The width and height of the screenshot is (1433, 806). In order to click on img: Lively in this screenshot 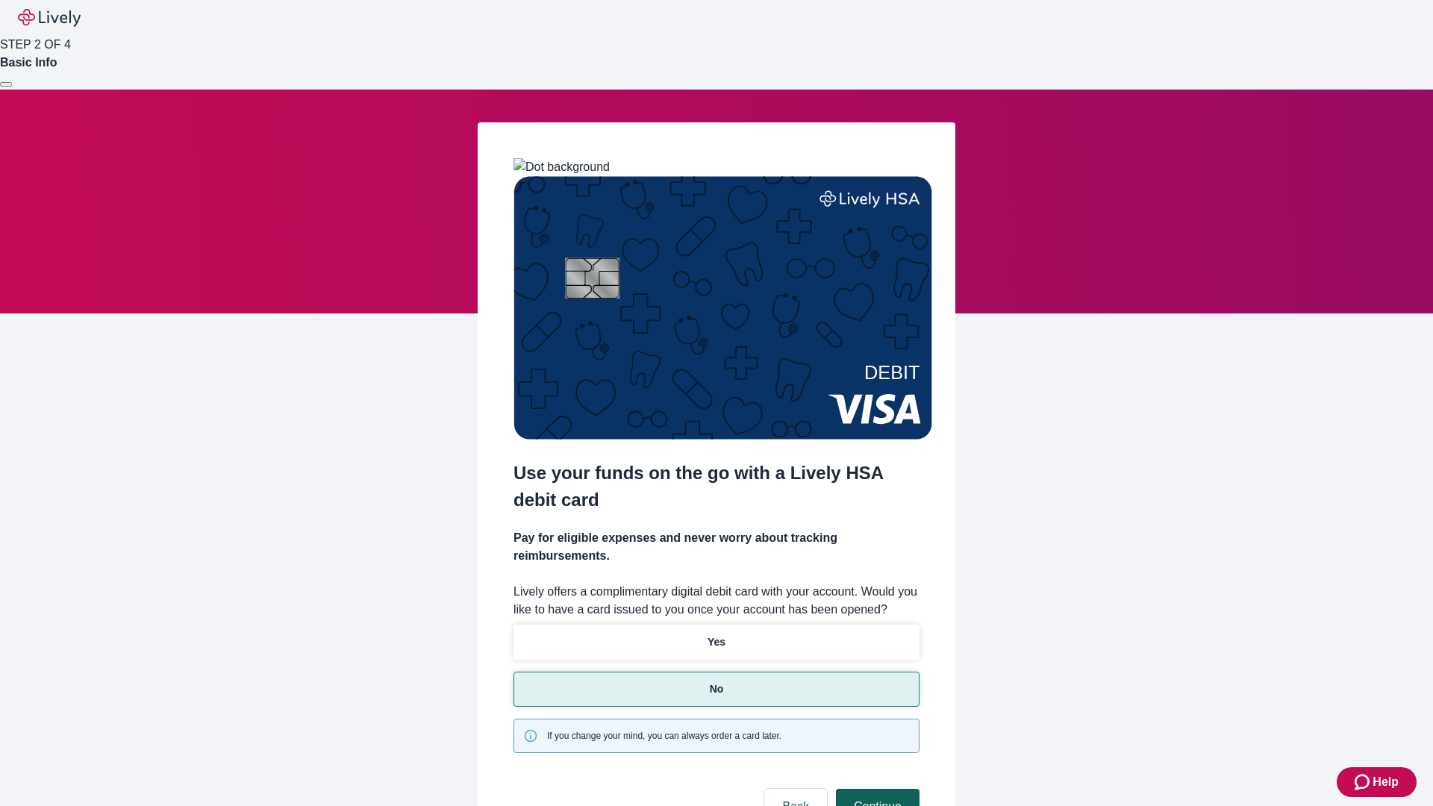, I will do `click(49, 18)`.